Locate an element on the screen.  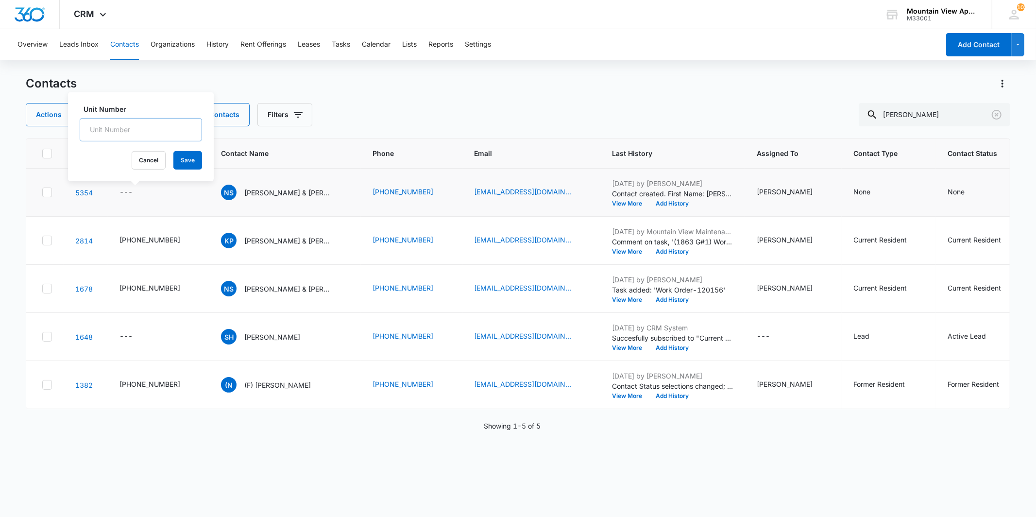
span: KP is located at coordinates (229, 240).